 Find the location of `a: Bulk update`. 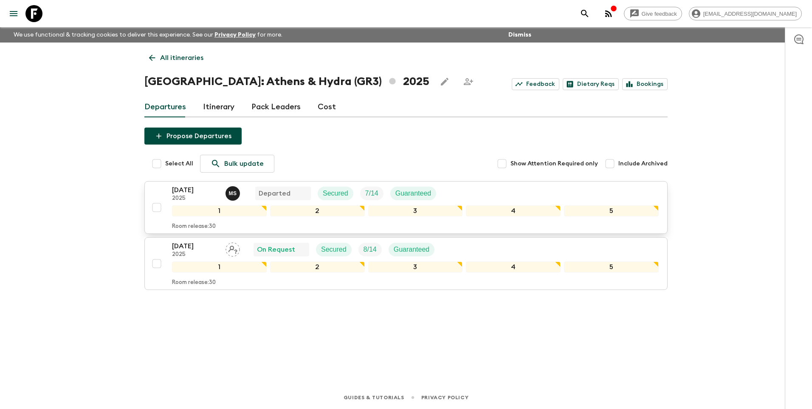

a: Bulk update is located at coordinates (237, 163).